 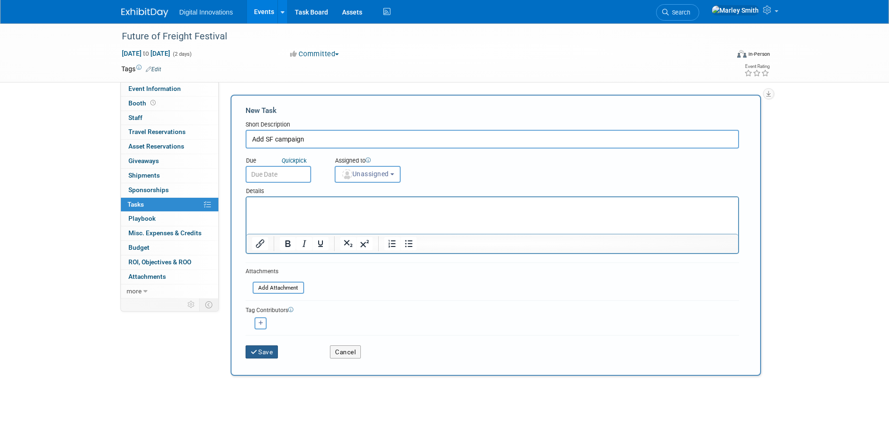 What do you see at coordinates (304, 244) in the screenshot?
I see `button: Italic` at bounding box center [304, 244].